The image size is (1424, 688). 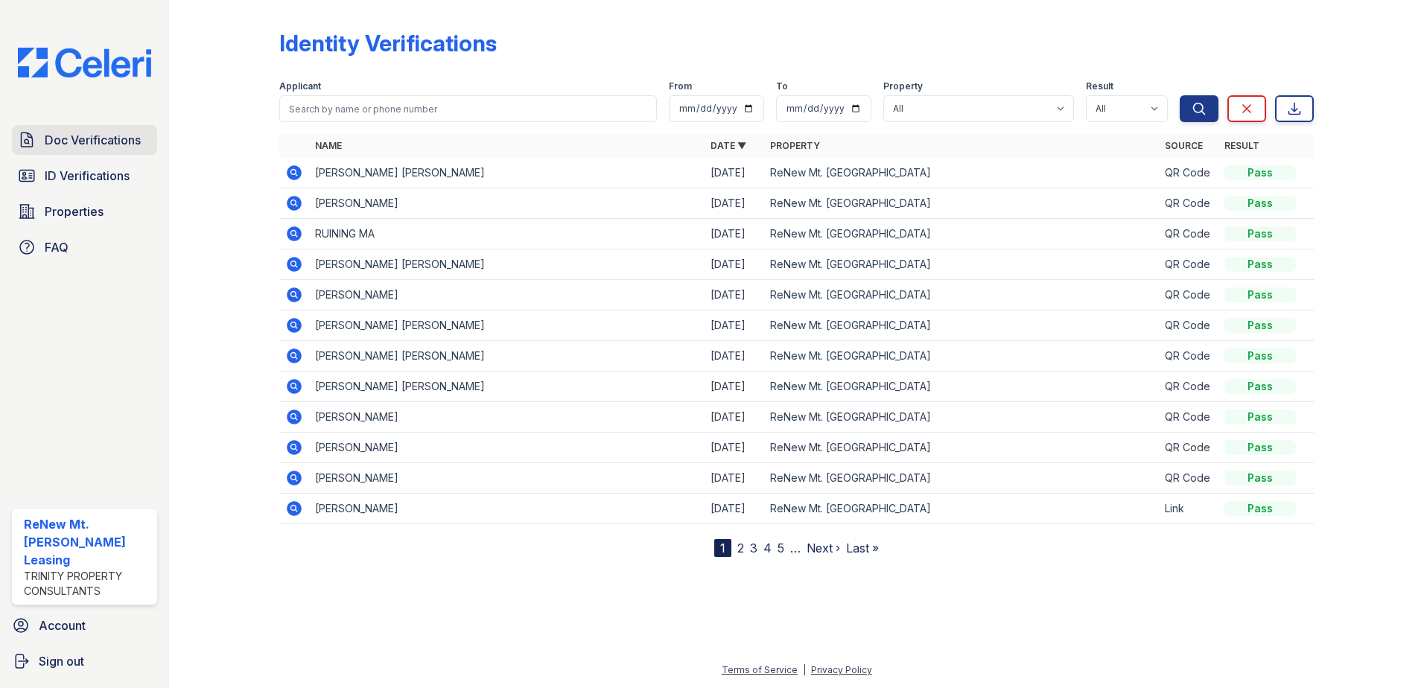 What do you see at coordinates (328, 145) in the screenshot?
I see `a: Name` at bounding box center [328, 145].